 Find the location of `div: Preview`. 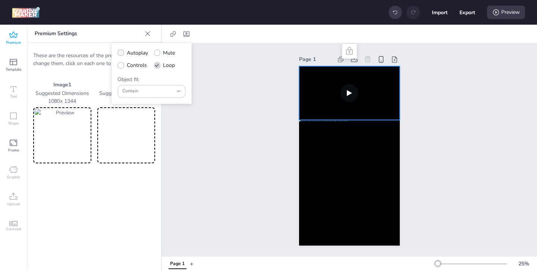

div: Preview is located at coordinates (507, 12).